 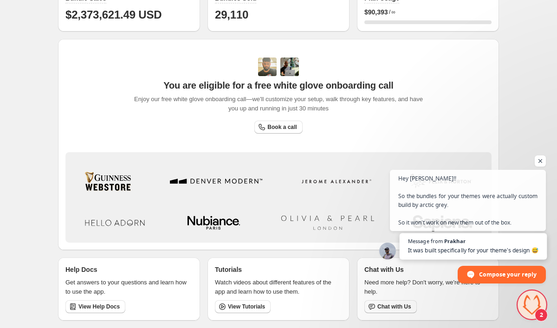 What do you see at coordinates (473, 250) in the screenshot?
I see `span: It was built specifically for your theme’s design 😅` at bounding box center [473, 250].